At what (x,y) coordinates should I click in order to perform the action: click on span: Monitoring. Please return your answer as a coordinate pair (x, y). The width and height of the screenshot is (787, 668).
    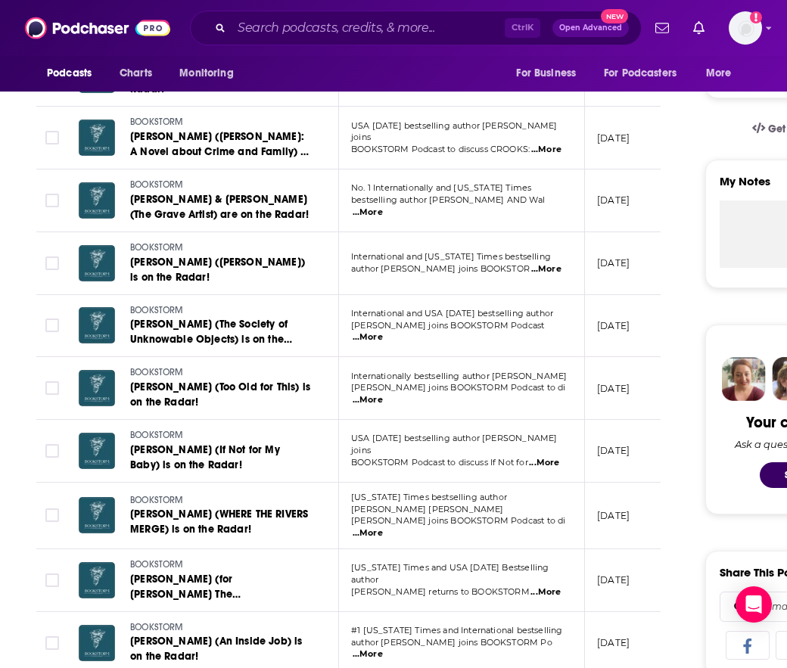
    Looking at the image, I should click on (206, 73).